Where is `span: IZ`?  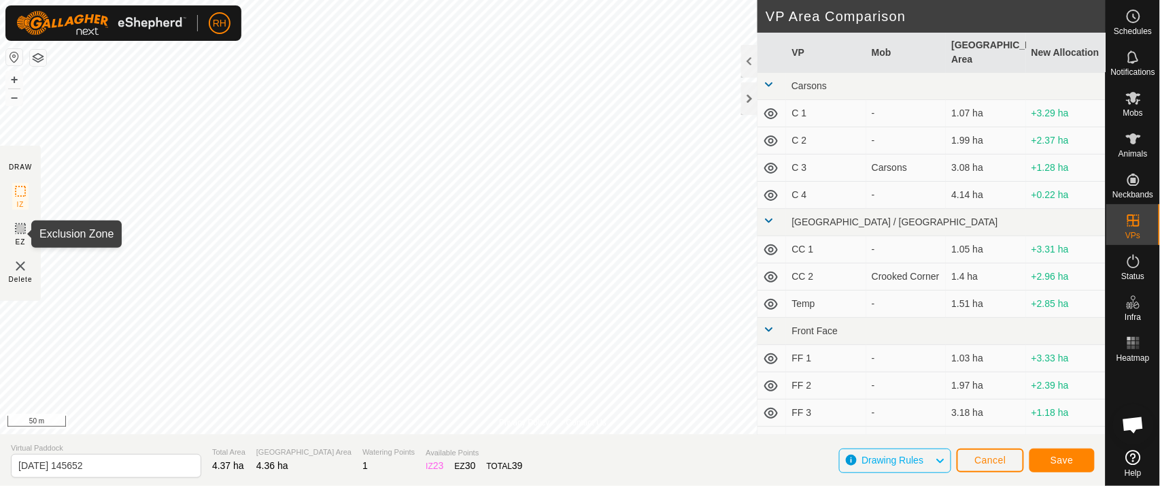 span: IZ is located at coordinates (20, 204).